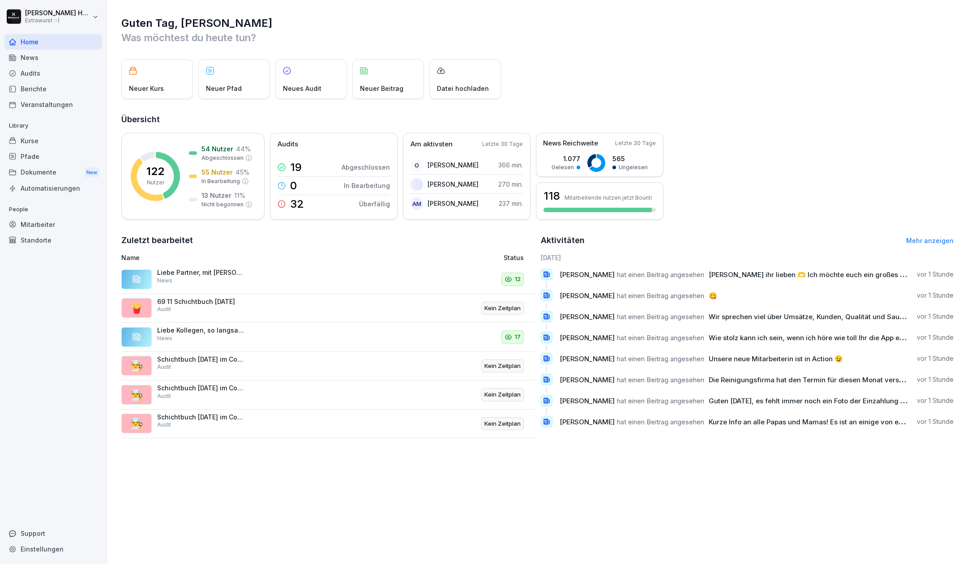 The width and height of the screenshot is (967, 564). What do you see at coordinates (53, 141) in the screenshot?
I see `a: Kurse` at bounding box center [53, 141].